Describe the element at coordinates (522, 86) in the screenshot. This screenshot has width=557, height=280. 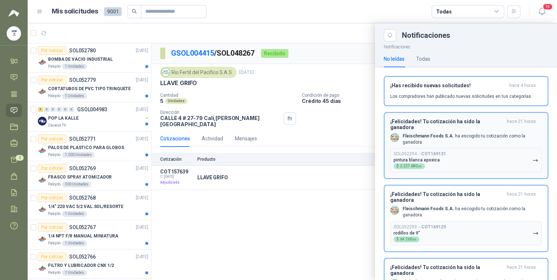
I see `span: hace 4 horas` at that location.